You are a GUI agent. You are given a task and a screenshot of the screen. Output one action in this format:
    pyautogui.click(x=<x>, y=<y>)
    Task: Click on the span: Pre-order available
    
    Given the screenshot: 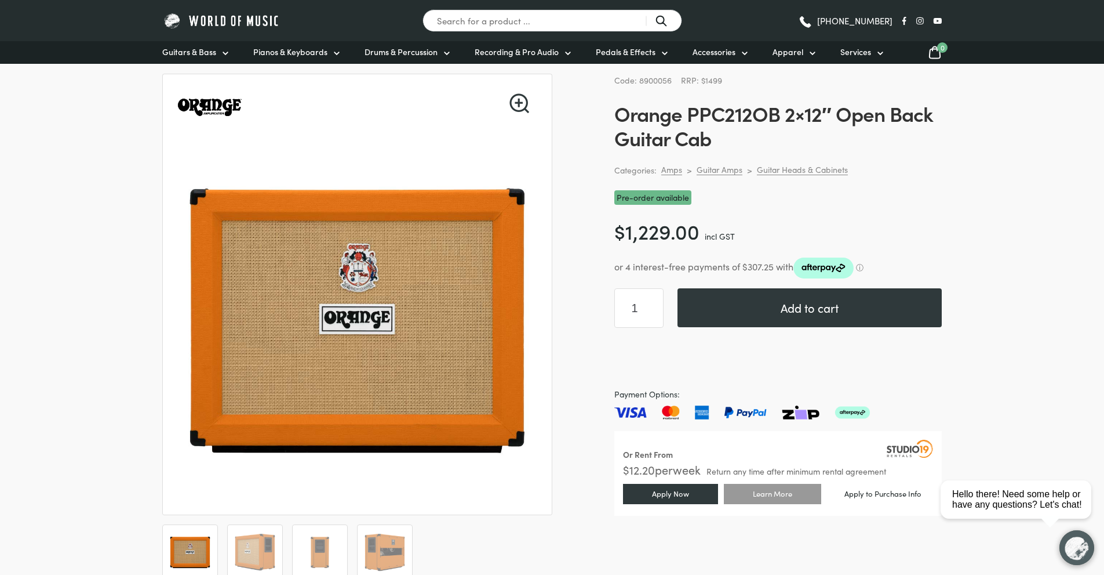 What is the action you would take?
    pyautogui.click(x=653, y=197)
    